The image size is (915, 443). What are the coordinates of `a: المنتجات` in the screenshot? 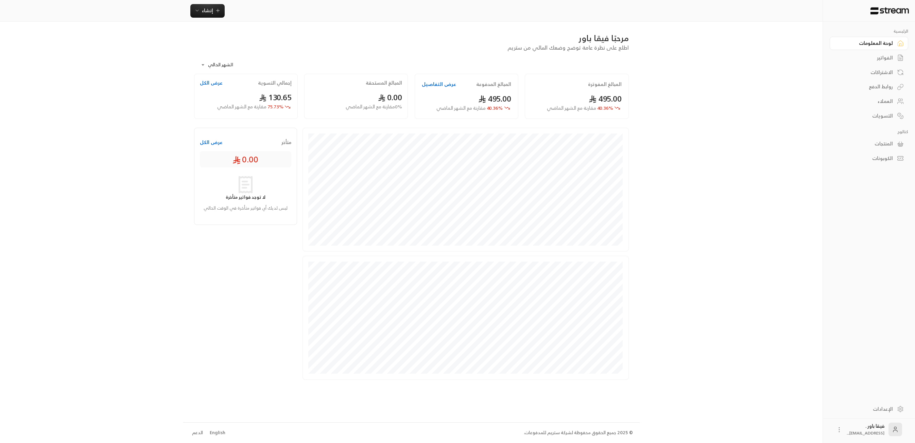 It's located at (869, 144).